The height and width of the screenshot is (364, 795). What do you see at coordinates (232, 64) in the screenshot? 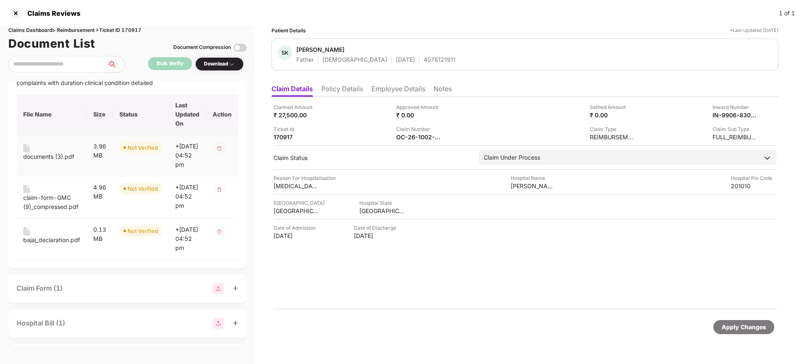
I see `img: svg+xml;base64,PHN2ZyBpZD0iRHJvcGRvd24tMzJ4MzIiIHhtbG5zPSJodHRwOi8vd3d3LnczLm9yZy8yMDAwL3N2ZyIgd2...` at bounding box center [232, 64].